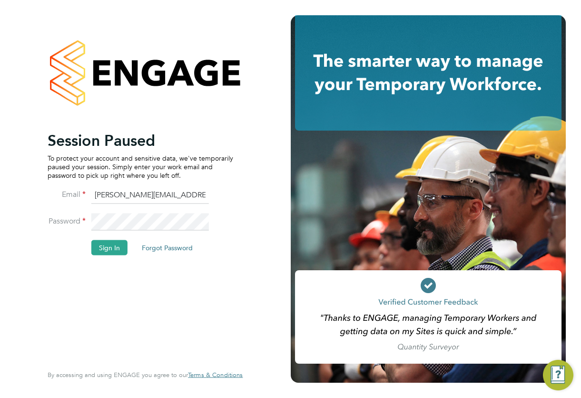 The height and width of the screenshot is (398, 581). Describe the element at coordinates (67, 220) in the screenshot. I see `label: Password` at that location.